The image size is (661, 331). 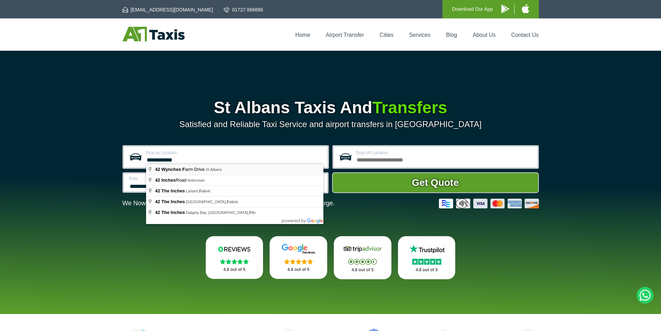 I want to click on a: Home, so click(x=302, y=35).